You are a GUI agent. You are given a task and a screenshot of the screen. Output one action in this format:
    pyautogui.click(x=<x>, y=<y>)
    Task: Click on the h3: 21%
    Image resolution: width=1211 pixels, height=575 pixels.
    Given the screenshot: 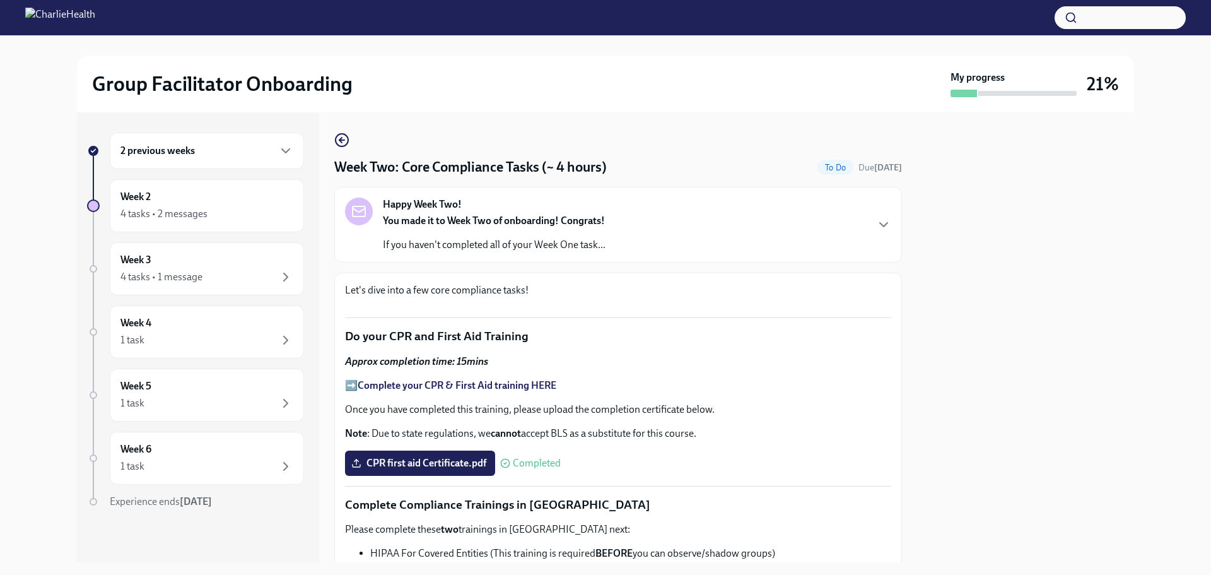 What is the action you would take?
    pyautogui.click(x=1103, y=84)
    